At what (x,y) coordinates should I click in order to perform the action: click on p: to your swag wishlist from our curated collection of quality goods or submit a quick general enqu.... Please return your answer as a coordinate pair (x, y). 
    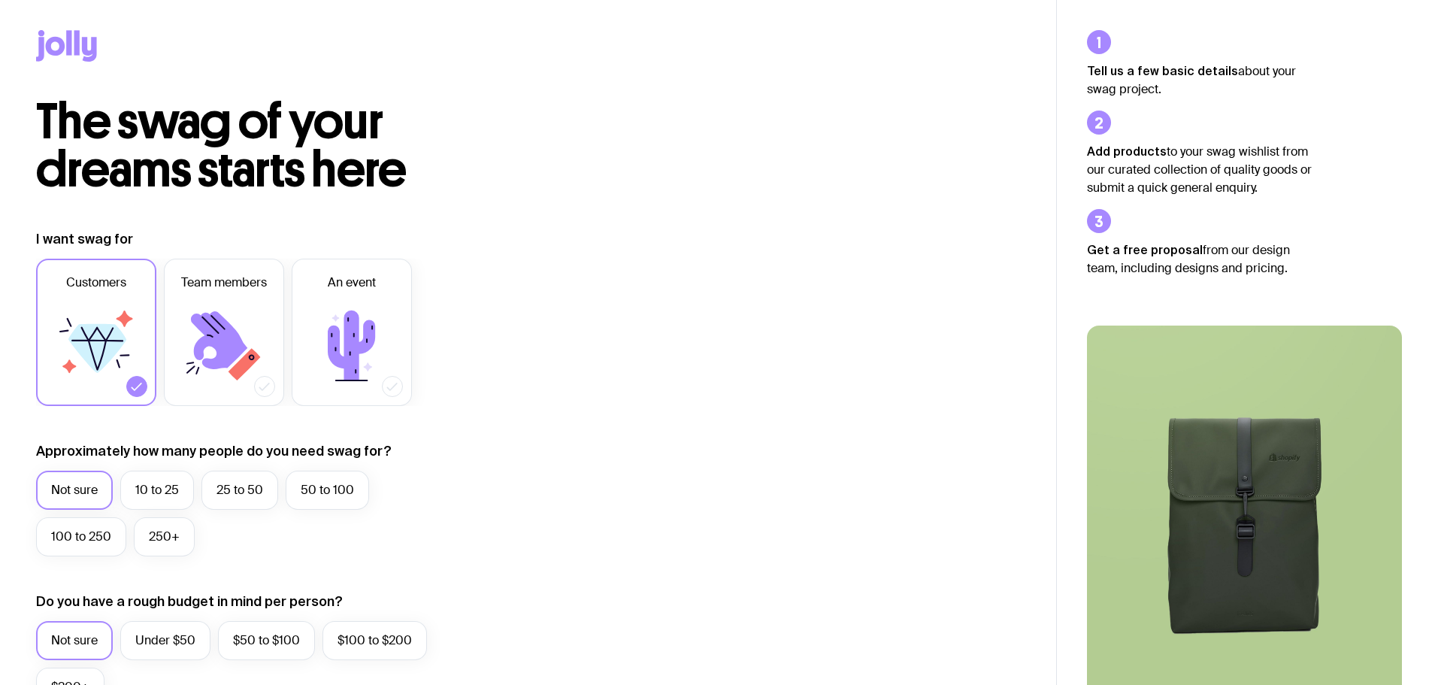
    Looking at the image, I should click on (1200, 169).